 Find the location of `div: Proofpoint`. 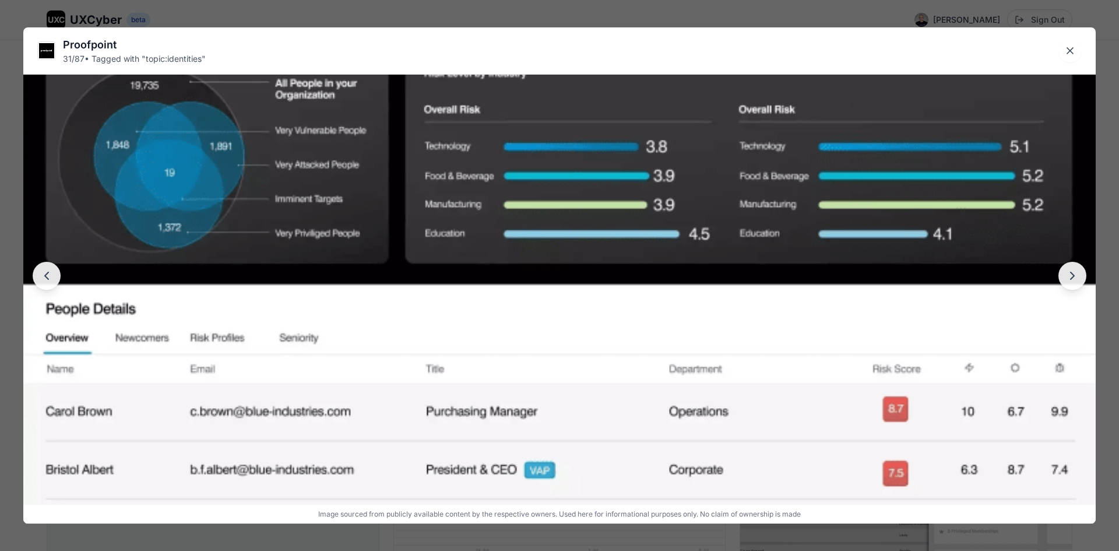

div: Proofpoint is located at coordinates (134, 45).